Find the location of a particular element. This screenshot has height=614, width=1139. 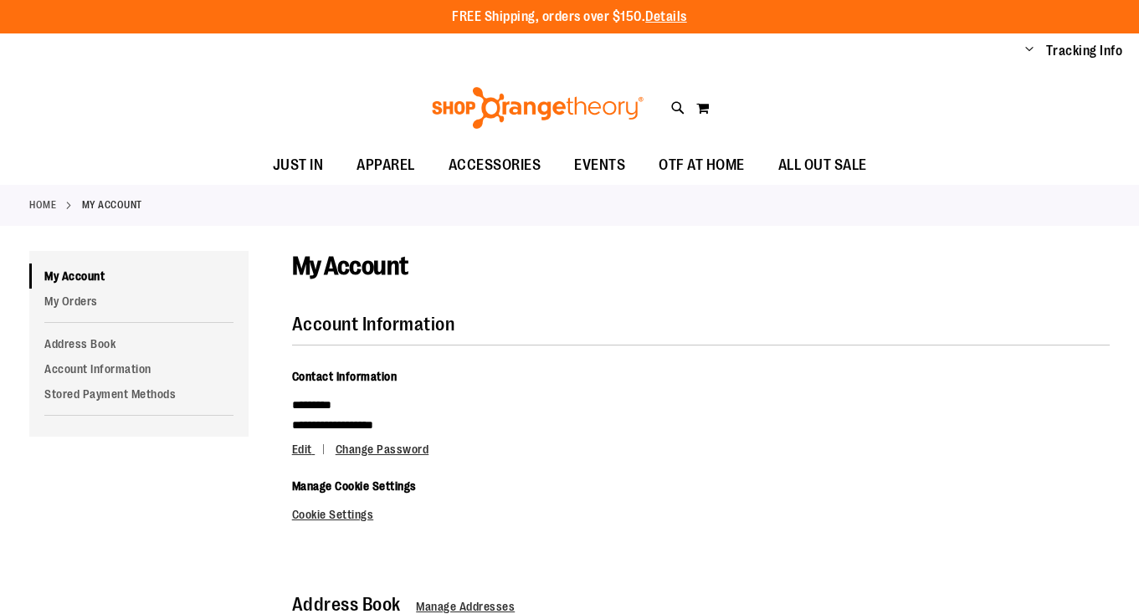

img: Shop Orangetheory is located at coordinates (537, 108).